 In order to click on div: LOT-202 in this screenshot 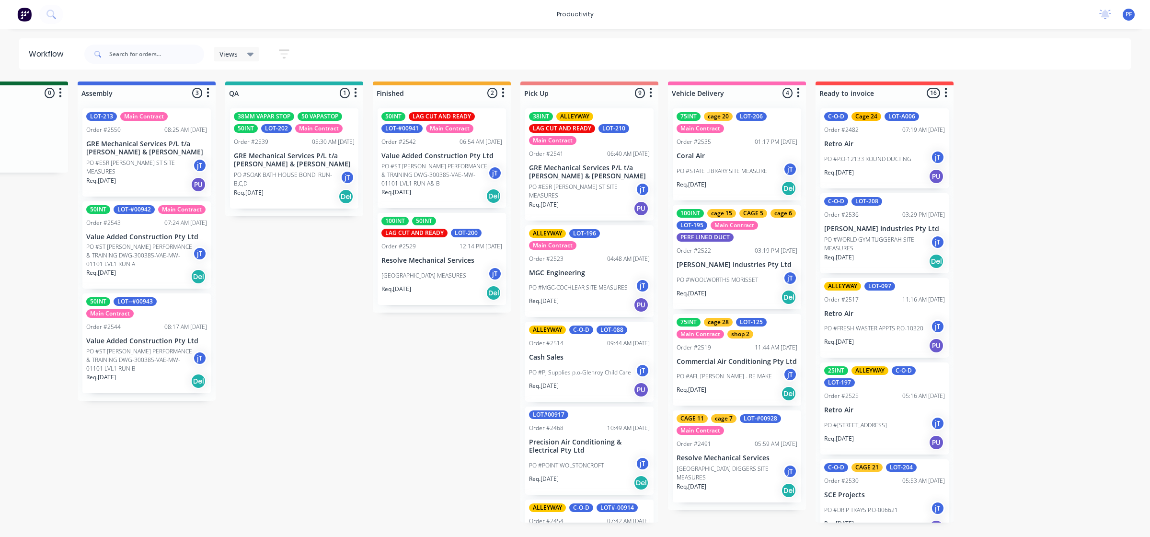, I will do `click(276, 128)`.